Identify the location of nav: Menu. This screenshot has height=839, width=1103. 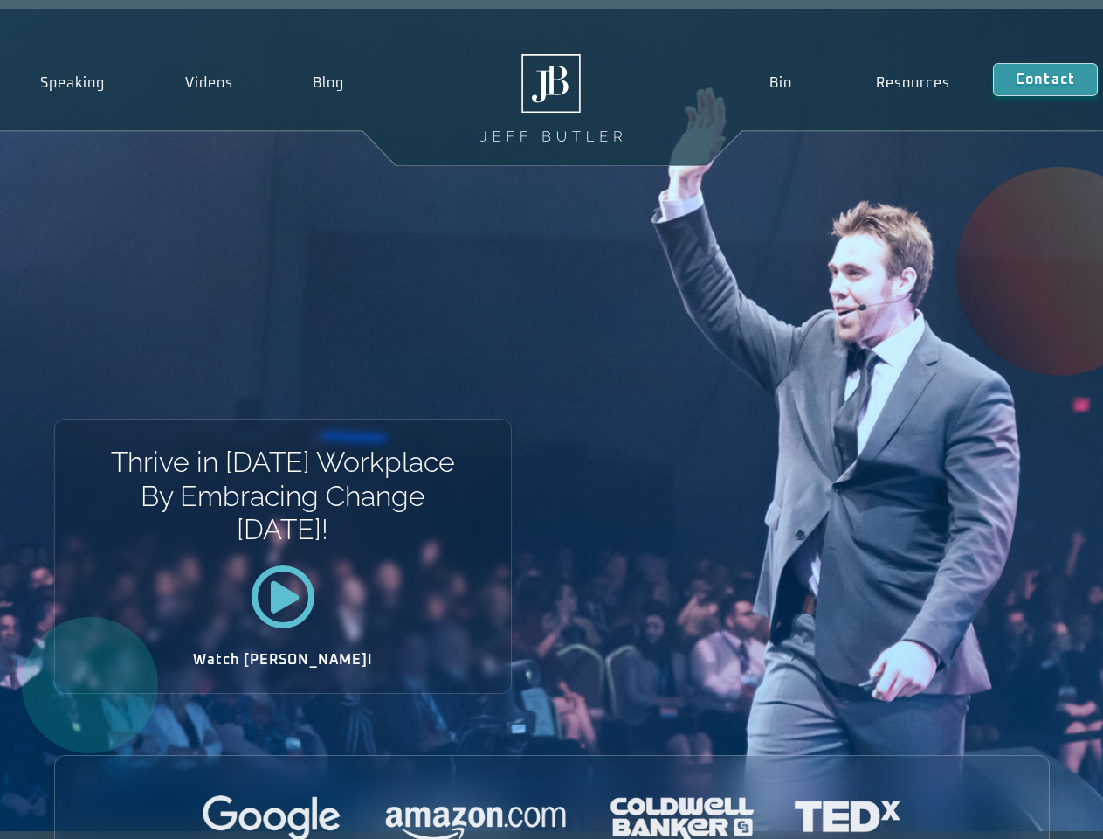
(860, 83).